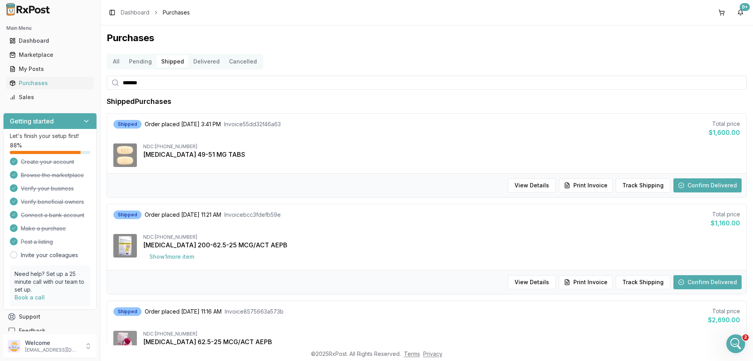 This screenshot has width=753, height=361. What do you see at coordinates (50, 331) in the screenshot?
I see `button: Feedback` at bounding box center [50, 331].